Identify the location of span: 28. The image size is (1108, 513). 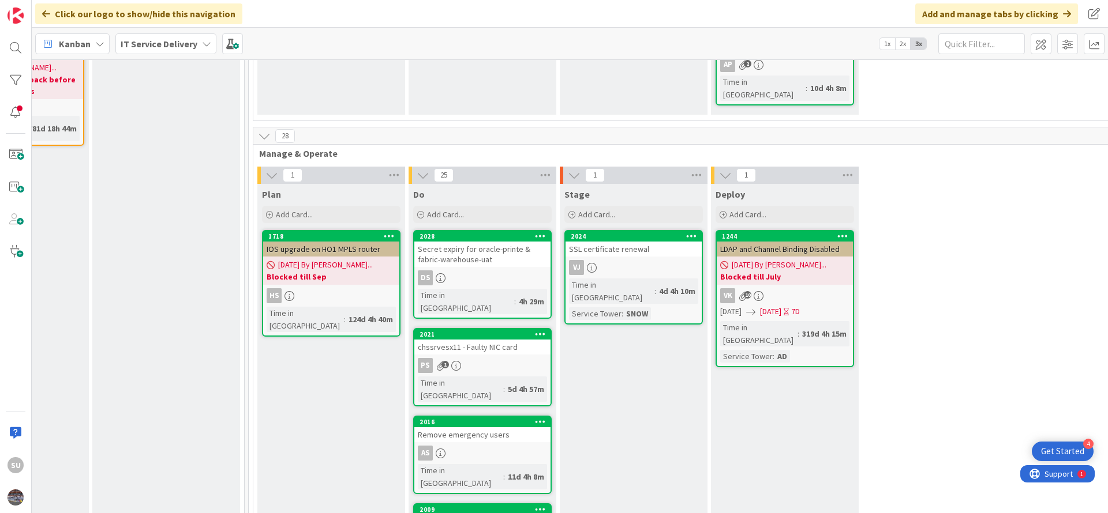
(285, 136).